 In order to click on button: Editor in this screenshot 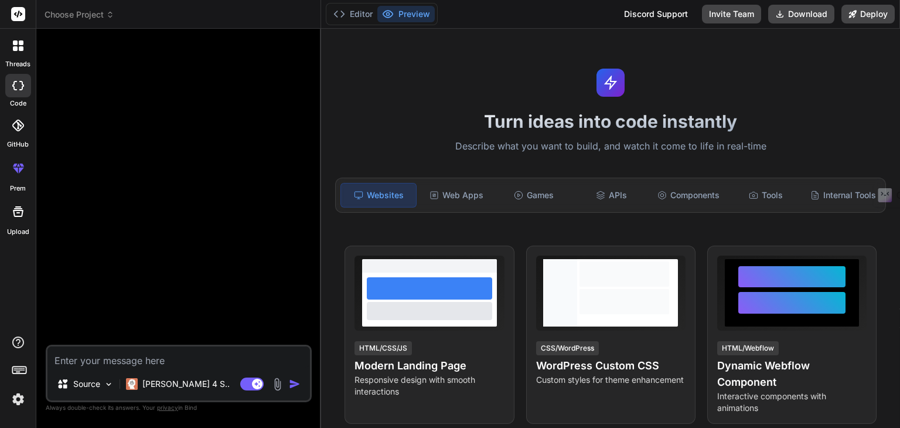, I will do `click(353, 14)`.